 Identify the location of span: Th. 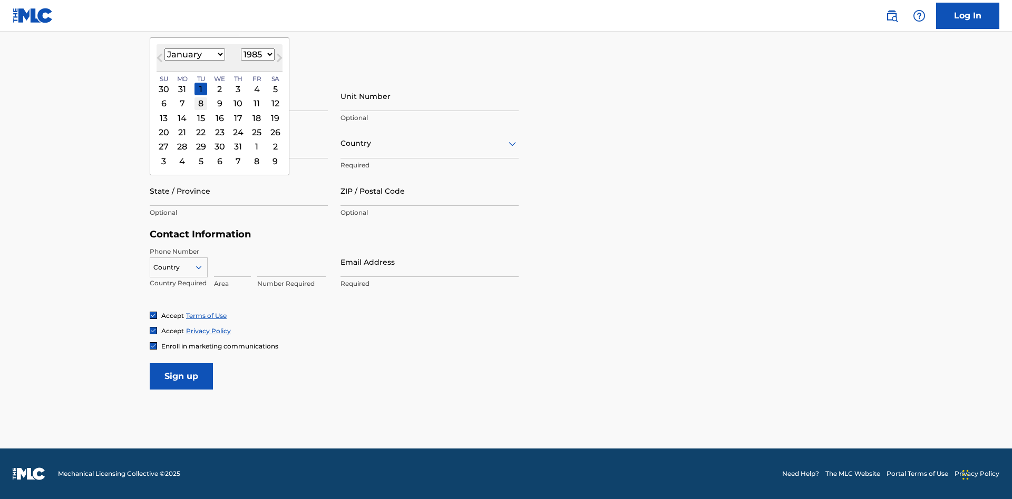
(238, 79).